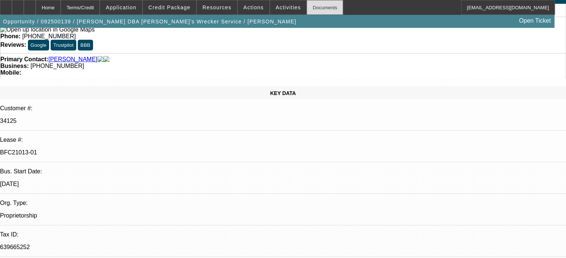 The width and height of the screenshot is (566, 258). I want to click on button: Application, so click(121, 7).